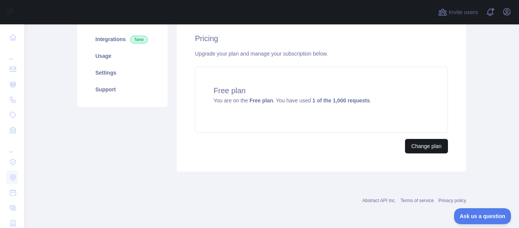  I want to click on span: New, so click(139, 40).